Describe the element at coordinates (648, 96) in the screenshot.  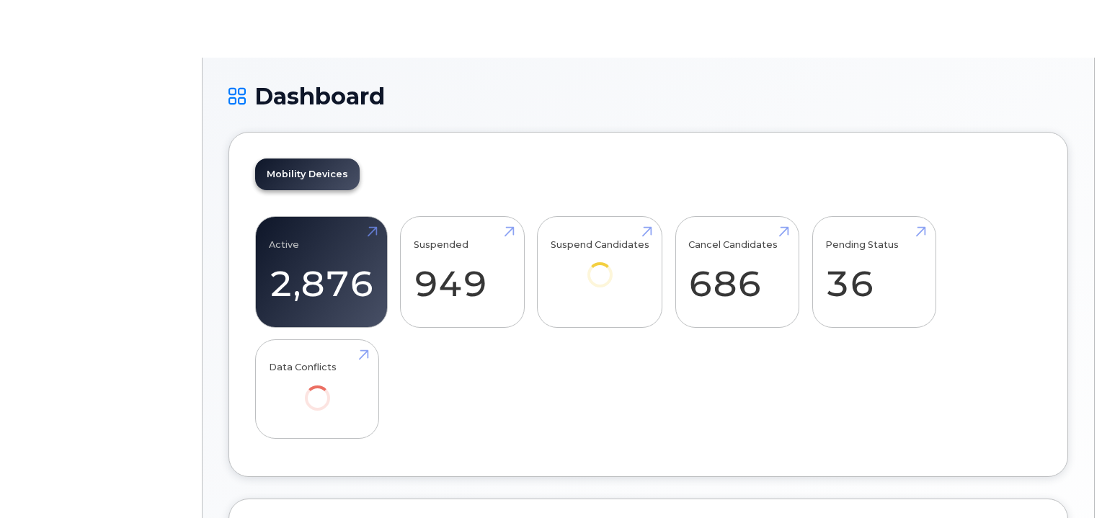
I see `h1: Dashboard` at that location.